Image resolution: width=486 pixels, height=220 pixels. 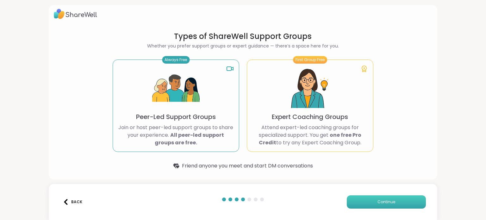 I want to click on h1: Types of ShareWell Support Groups, so click(x=243, y=36).